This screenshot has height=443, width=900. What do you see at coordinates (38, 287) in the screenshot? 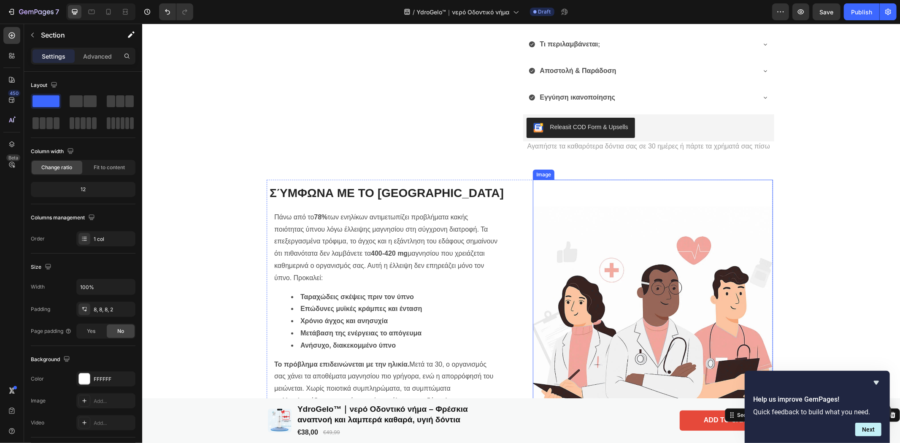
I see `div: Width` at bounding box center [38, 287].